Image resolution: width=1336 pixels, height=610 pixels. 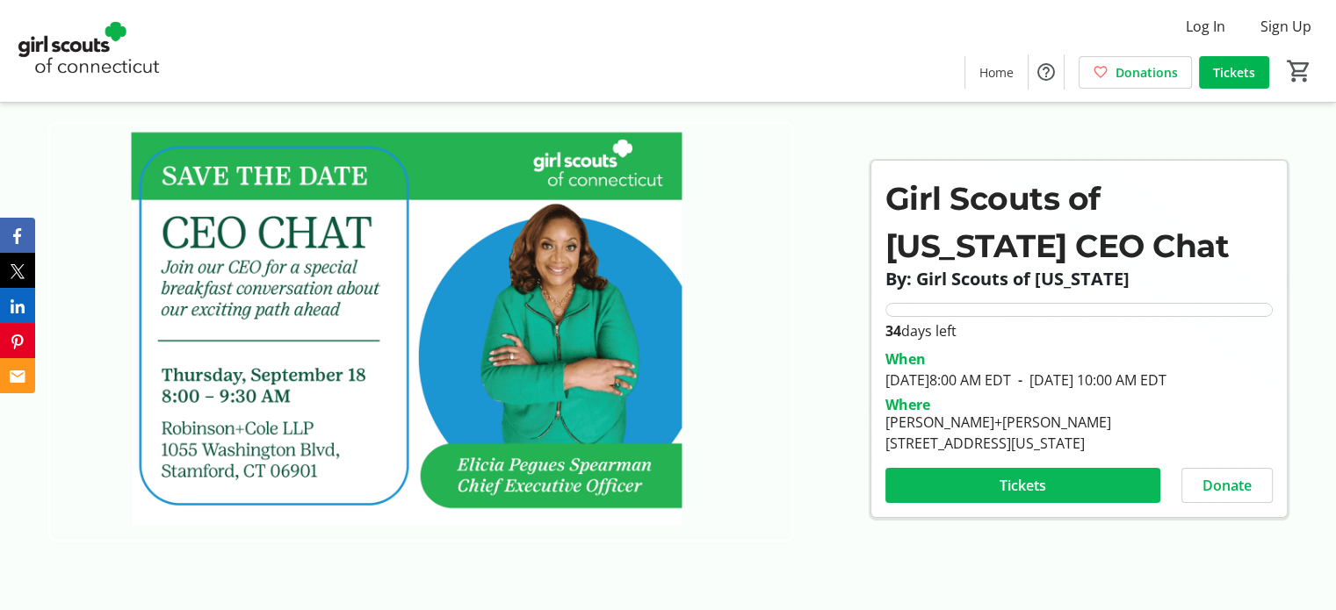 What do you see at coordinates (1022, 486) in the screenshot?
I see `button: Tickets` at bounding box center [1022, 486].